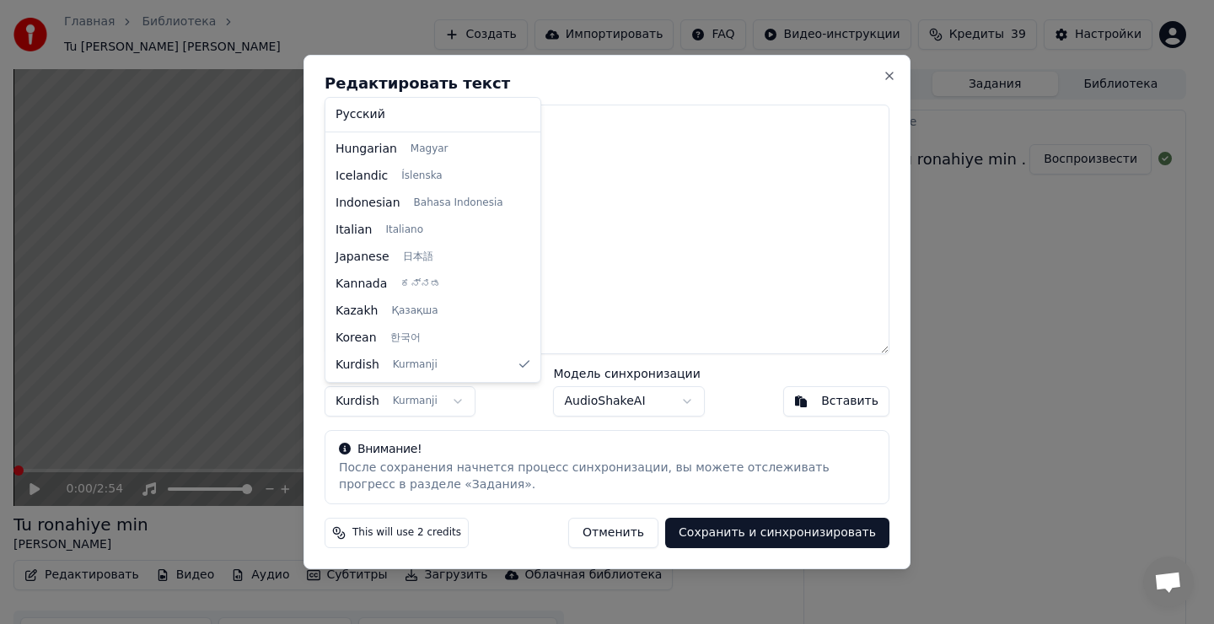 Image resolution: width=1214 pixels, height=624 pixels. What do you see at coordinates (415, 365) in the screenshot?
I see `span: Kurmanji` at bounding box center [415, 365].